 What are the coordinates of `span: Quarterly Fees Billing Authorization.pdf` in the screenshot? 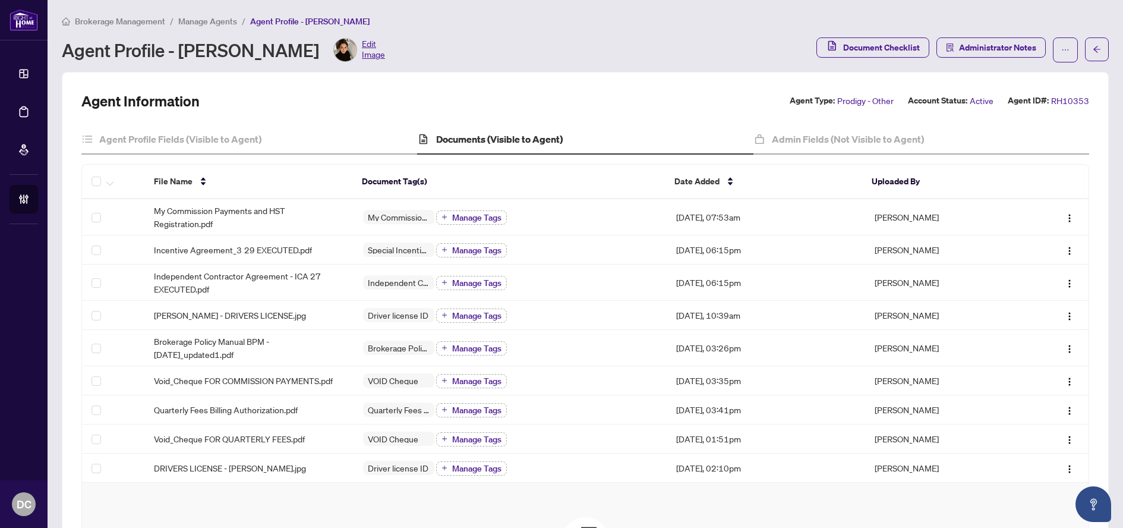 It's located at (226, 410).